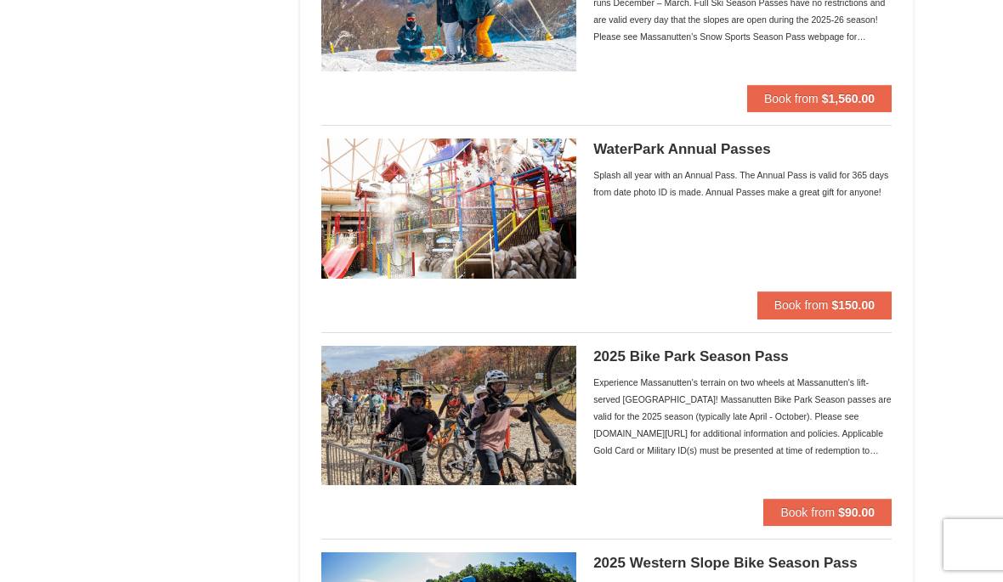 Image resolution: width=1003 pixels, height=582 pixels. I want to click on div: Splash all year with an Annual Pass. The Annual Pass is valid for 365 days from date photo ID is ..., so click(742, 184).